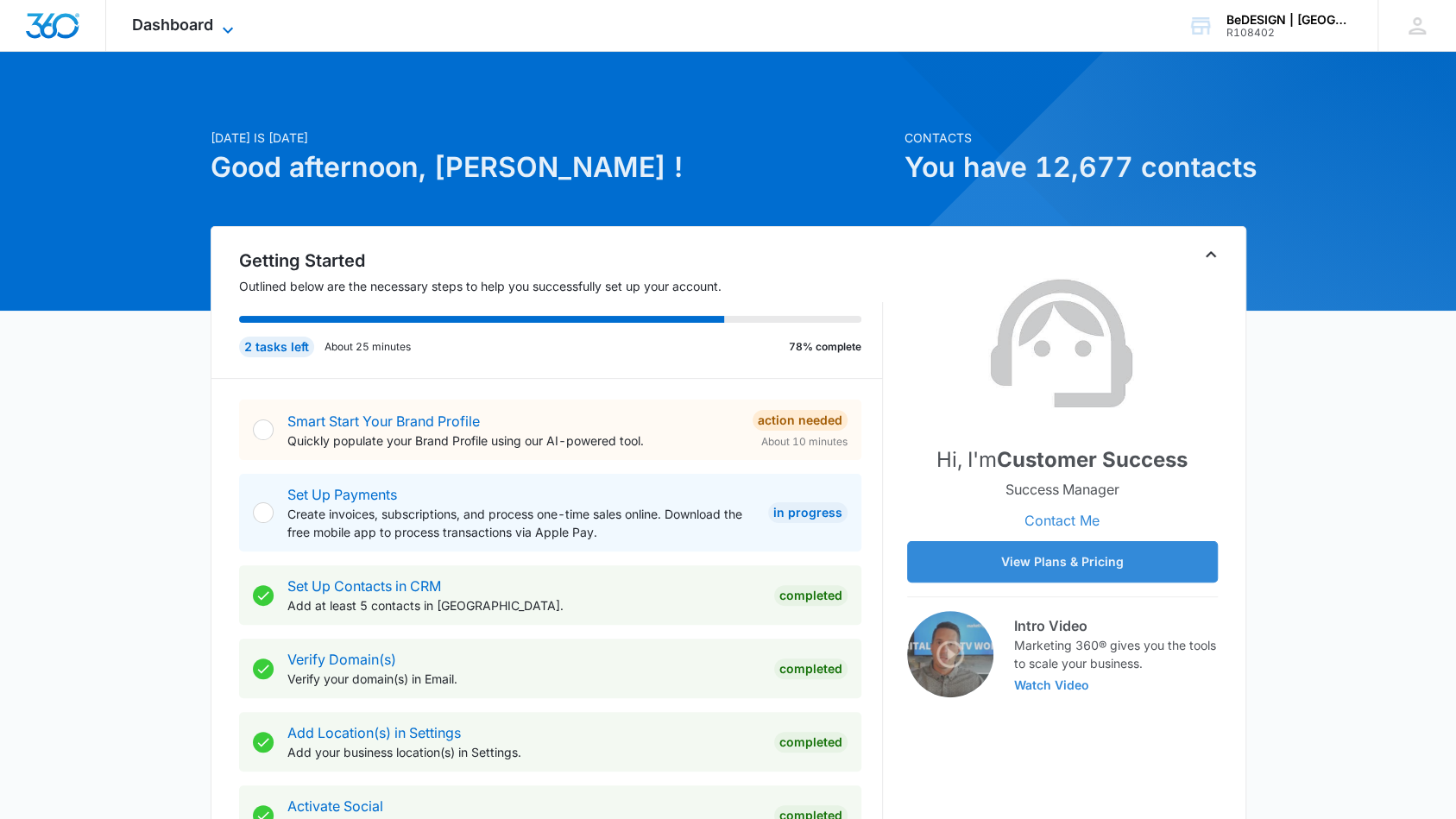  What do you see at coordinates (800, 420) in the screenshot?
I see `div: Action Needed` at bounding box center [800, 420].